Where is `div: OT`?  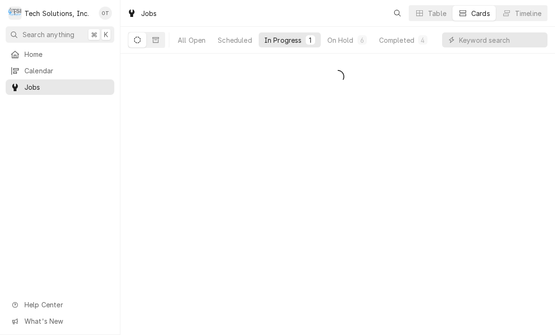
div: OT is located at coordinates (105, 13).